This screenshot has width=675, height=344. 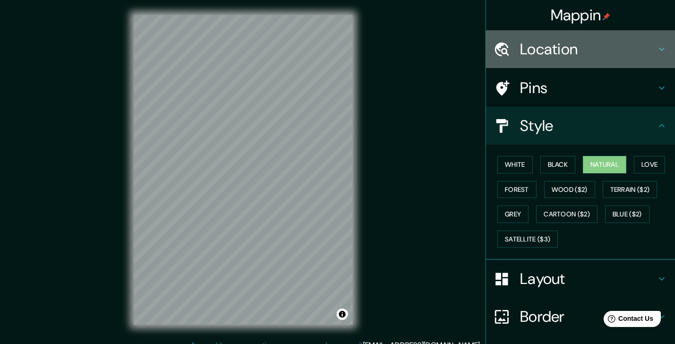 What do you see at coordinates (588, 88) in the screenshot?
I see `h4: Pins` at bounding box center [588, 88].